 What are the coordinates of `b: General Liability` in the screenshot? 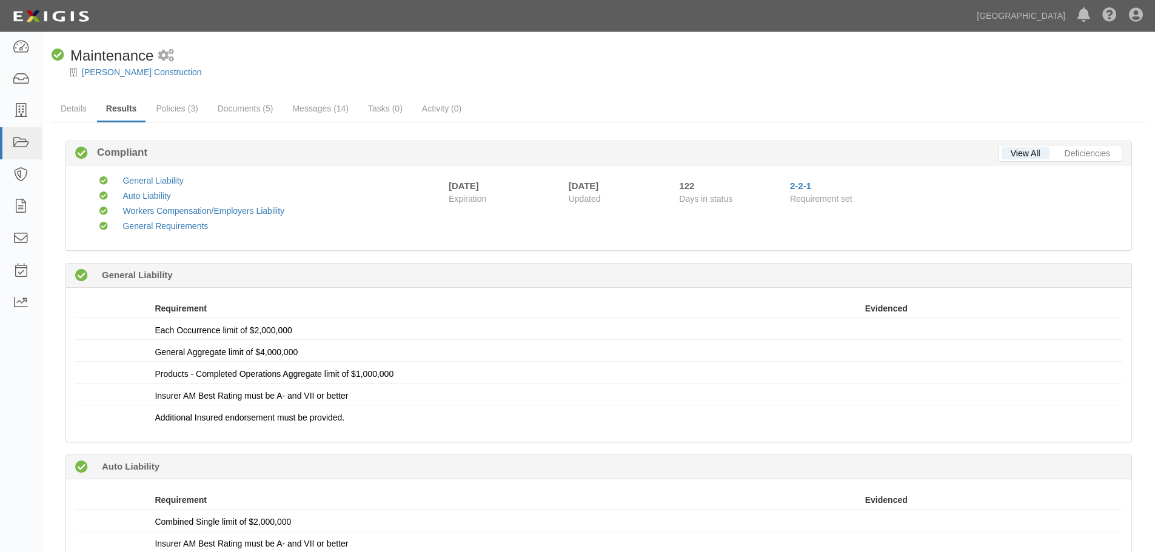 It's located at (137, 275).